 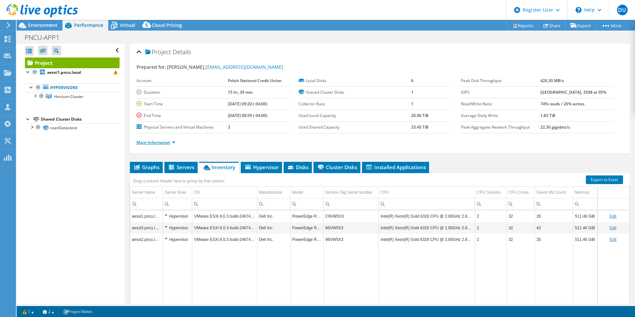 I want to click on td: Column Manufacturer, Filter cell, so click(x=274, y=204).